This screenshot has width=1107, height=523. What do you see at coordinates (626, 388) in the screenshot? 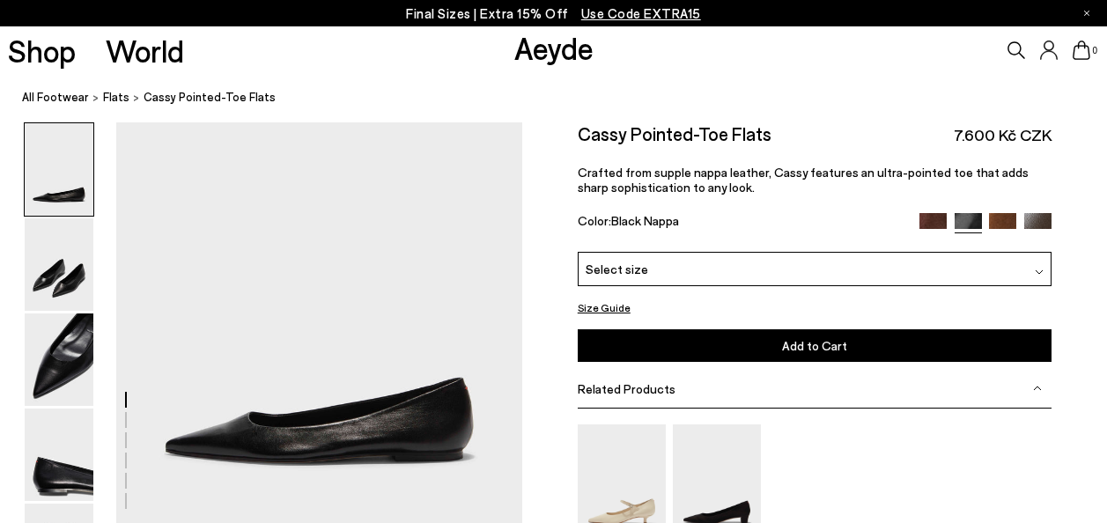
I see `span: Related Products` at bounding box center [626, 388].